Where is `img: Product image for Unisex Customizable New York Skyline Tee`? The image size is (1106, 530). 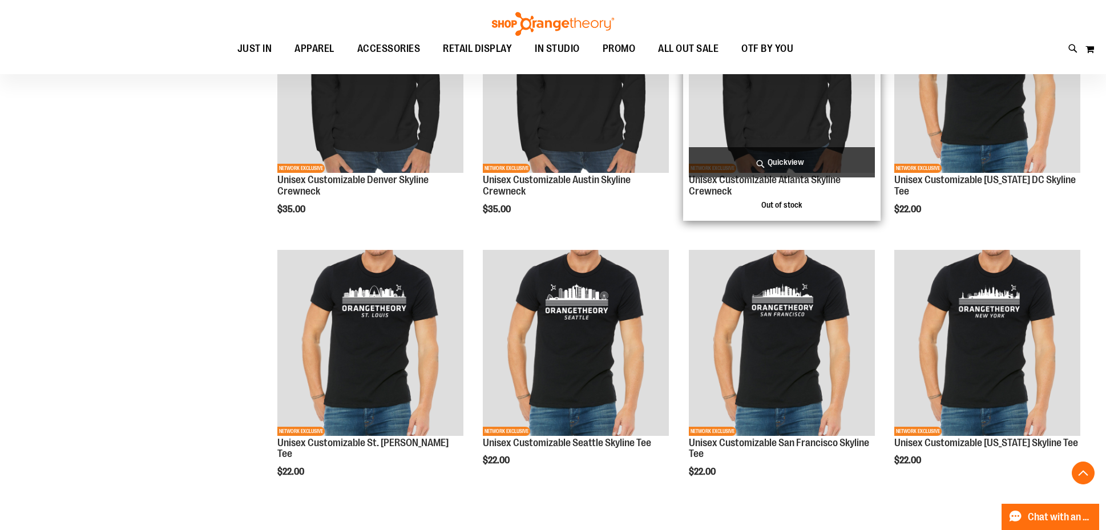 img: Product image for Unisex Customizable New York Skyline Tee is located at coordinates (987, 343).